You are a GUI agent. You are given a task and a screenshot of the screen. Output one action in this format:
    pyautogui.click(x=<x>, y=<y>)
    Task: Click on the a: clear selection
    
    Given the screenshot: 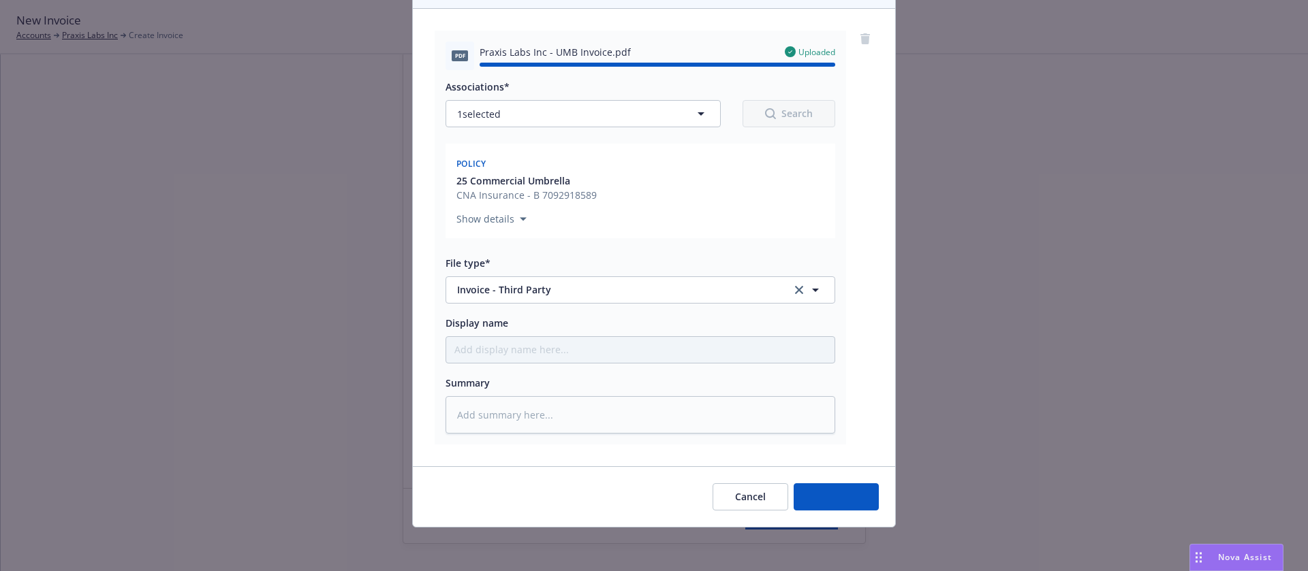 What is the action you would take?
    pyautogui.click(x=799, y=290)
    